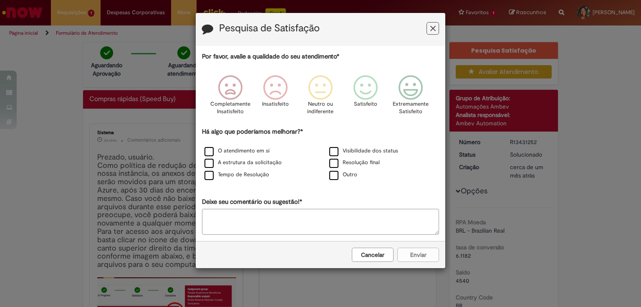 Image resolution: width=641 pixels, height=307 pixels. I want to click on p: Completamente Insatisfeito, so click(230, 108).